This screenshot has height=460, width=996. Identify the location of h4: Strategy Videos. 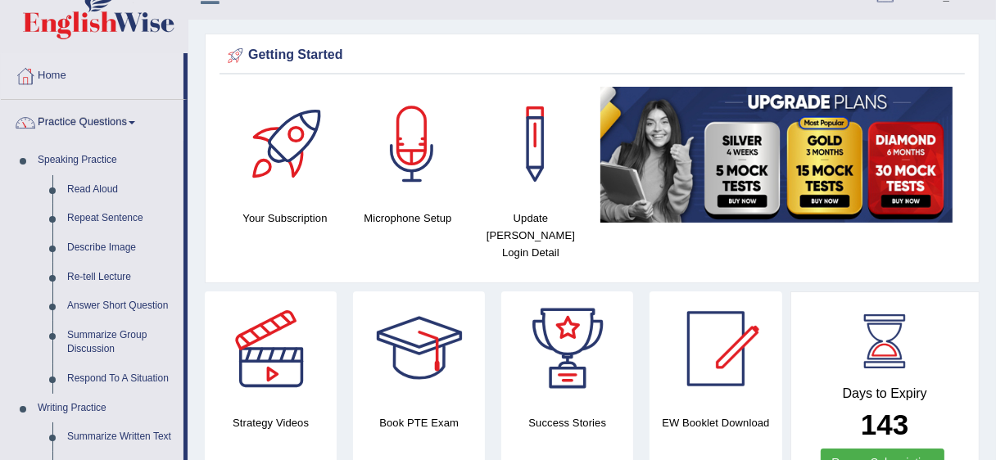
(270, 422).